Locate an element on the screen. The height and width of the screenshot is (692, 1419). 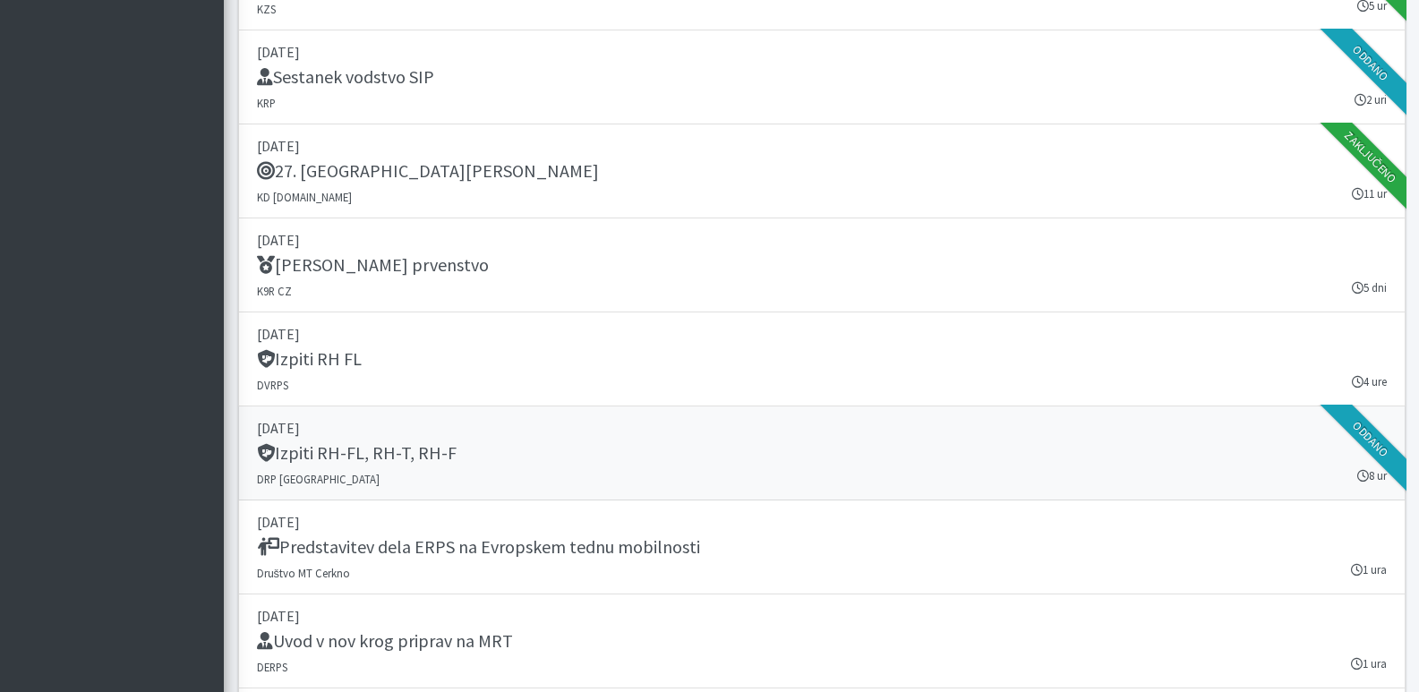
small: K9R CZ is located at coordinates (274, 291).